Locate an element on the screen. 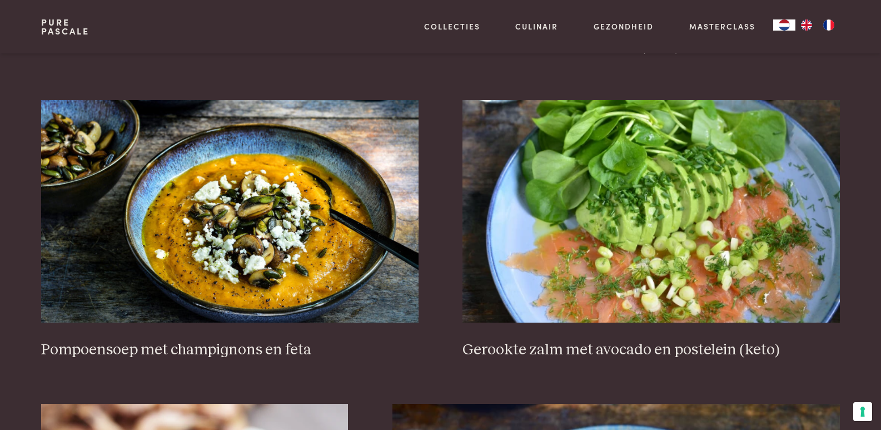  a: Culinair is located at coordinates (536, 26).